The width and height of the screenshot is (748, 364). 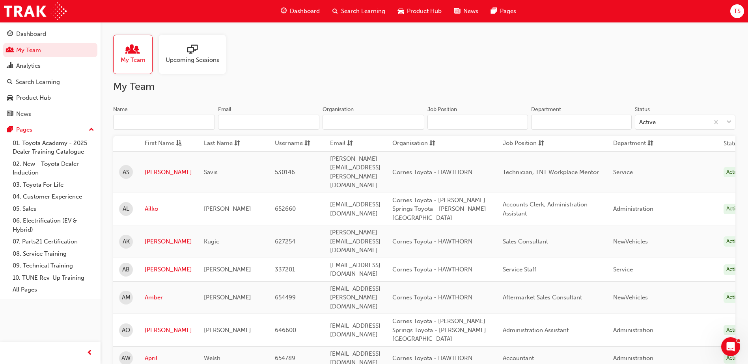 I want to click on span: First Name, so click(x=159, y=143).